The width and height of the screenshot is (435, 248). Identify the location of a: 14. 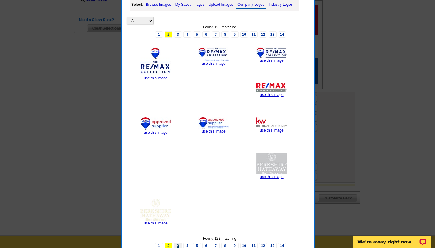
(282, 35).